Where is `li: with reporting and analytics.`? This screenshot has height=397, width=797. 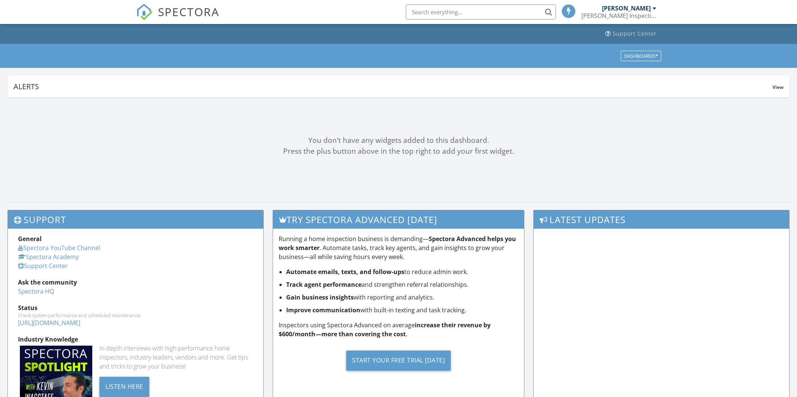
li: with reporting and analytics. is located at coordinates (402, 298).